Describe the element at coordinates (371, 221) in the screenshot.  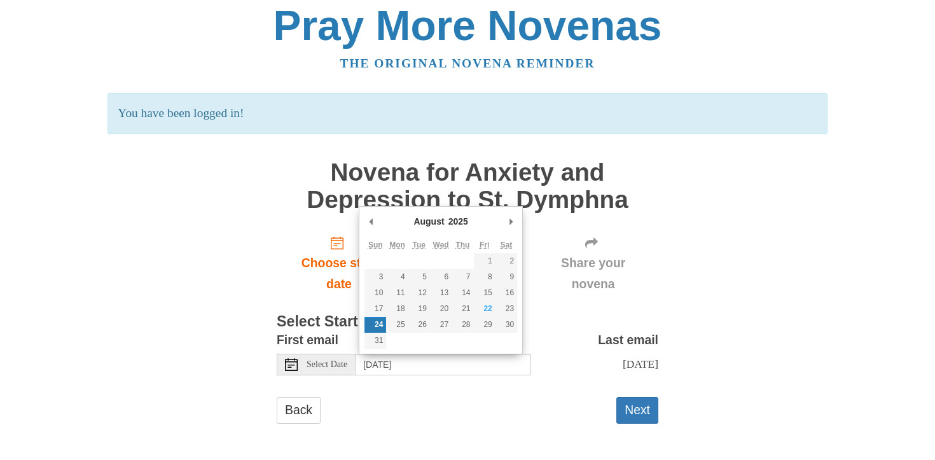
I see `button: Previous Month` at that location.